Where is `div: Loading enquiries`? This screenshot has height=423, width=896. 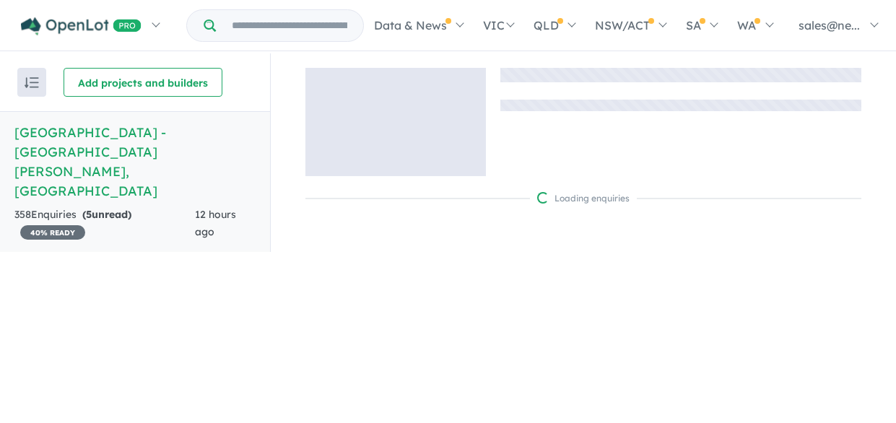
div: Loading enquiries is located at coordinates (583, 199).